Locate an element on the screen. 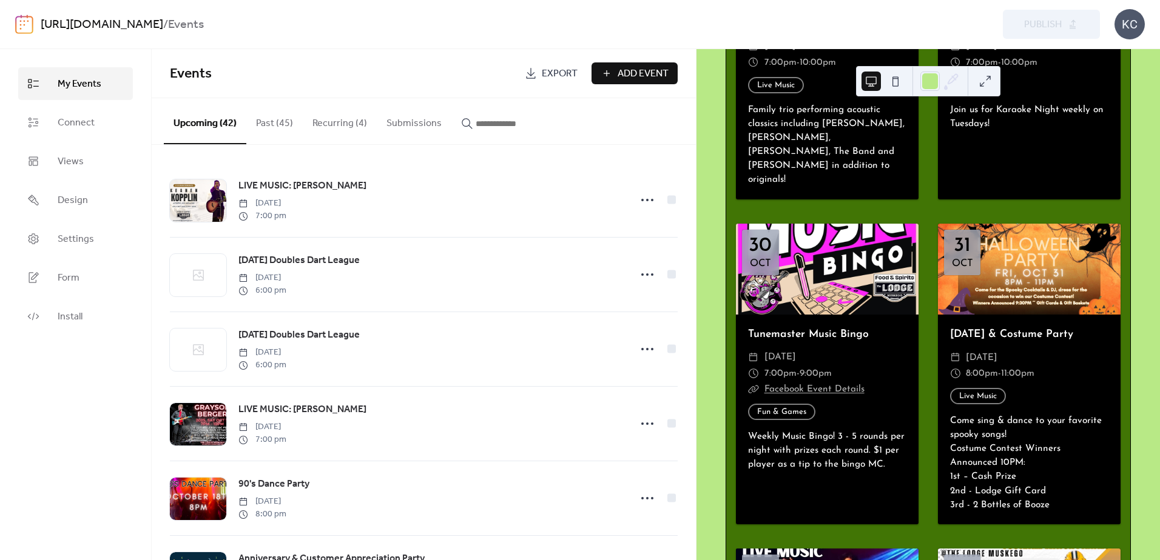  button: Add Event is located at coordinates (634, 73).